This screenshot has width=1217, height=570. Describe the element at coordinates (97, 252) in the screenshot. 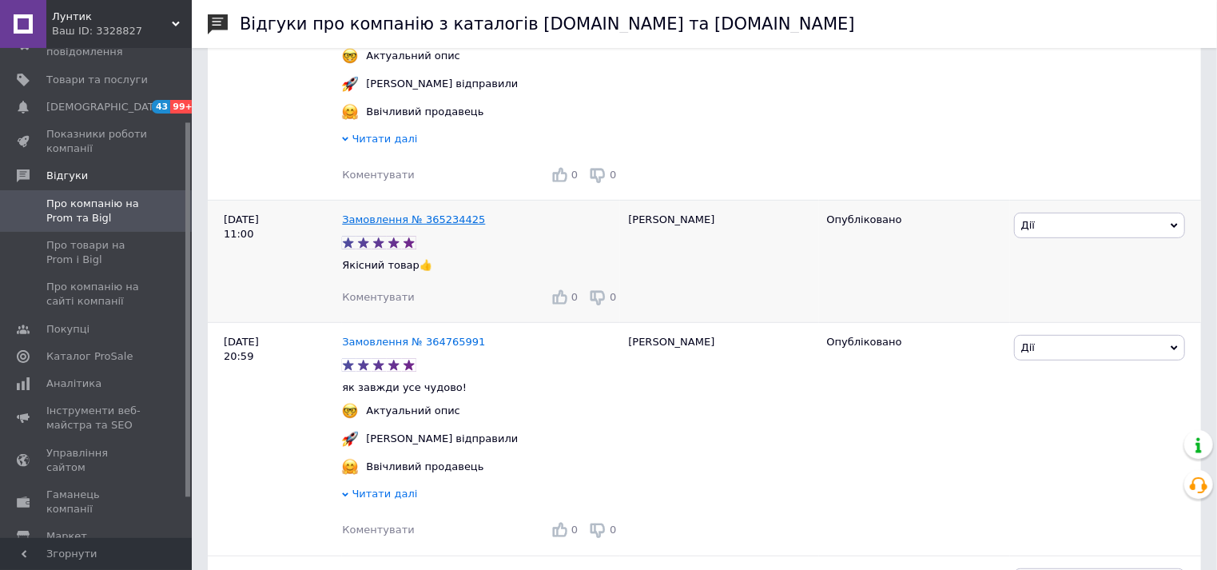

I see `span: Про товари на Prom і Bigl` at that location.